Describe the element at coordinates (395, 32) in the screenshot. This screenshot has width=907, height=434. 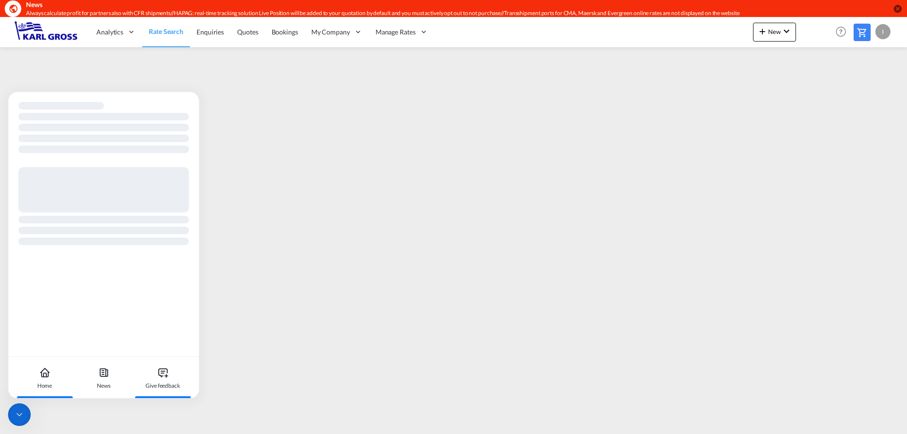
I see `span: Manage Rates` at that location.